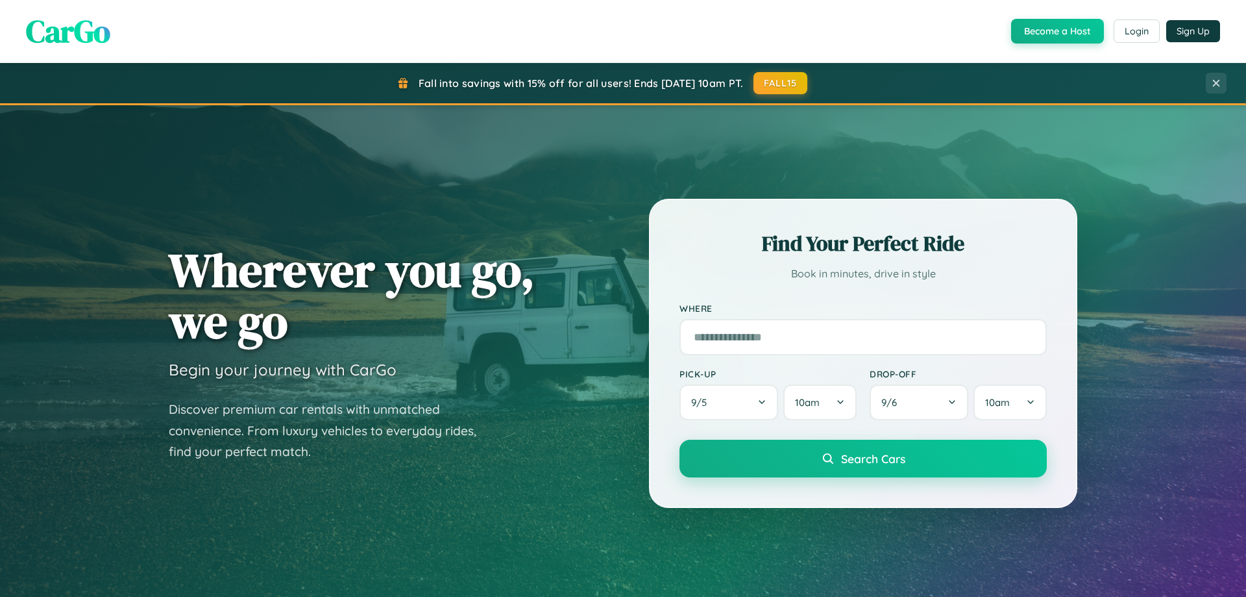 This screenshot has width=1246, height=597. I want to click on button: FALL15, so click(781, 83).